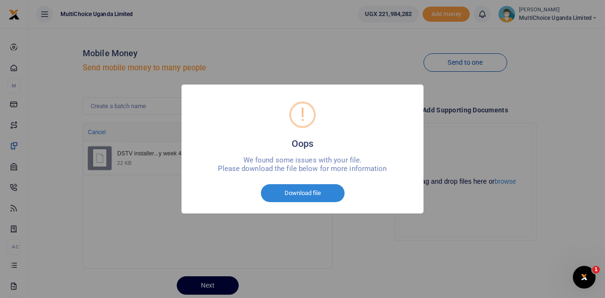  What do you see at coordinates (303, 193) in the screenshot?
I see `button: Download file` at bounding box center [303, 193].